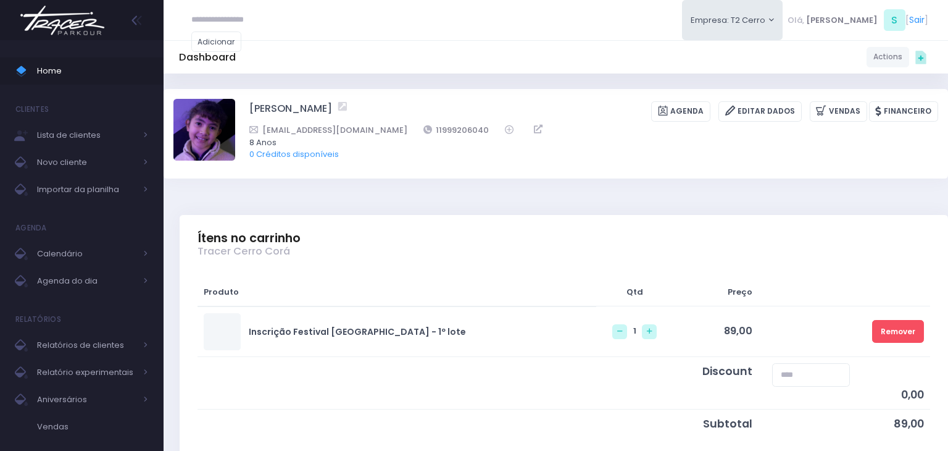 This screenshot has width=948, height=451. What do you see at coordinates (294, 154) in the screenshot?
I see `a: 0 Créditos disponíveis` at bounding box center [294, 154].